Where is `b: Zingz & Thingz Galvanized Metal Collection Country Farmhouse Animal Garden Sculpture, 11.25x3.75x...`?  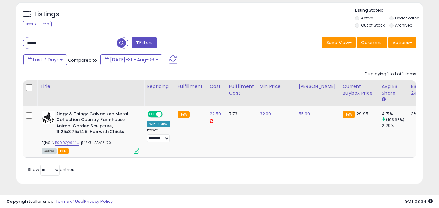
b: Zingz & Thingz Galvanized Metal Collection Country Farmhouse Animal Garden Sculpture, 11.25x3.75x... is located at coordinates (96, 124).